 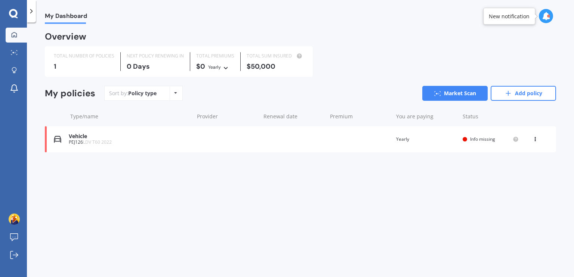 What do you see at coordinates (129, 142) in the screenshot?
I see `div: PEJ126` at bounding box center [129, 142].